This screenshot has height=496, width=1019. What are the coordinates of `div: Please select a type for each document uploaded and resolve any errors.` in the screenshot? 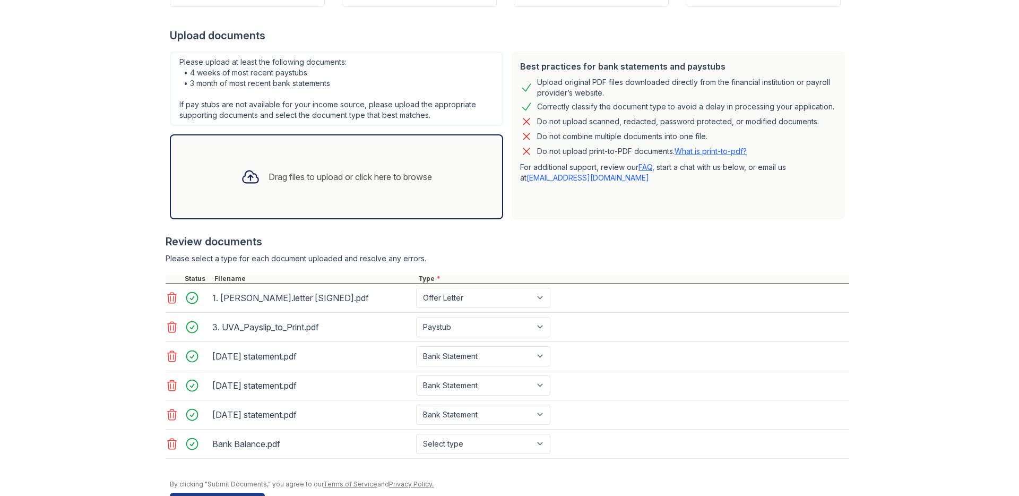 It's located at (507, 258).